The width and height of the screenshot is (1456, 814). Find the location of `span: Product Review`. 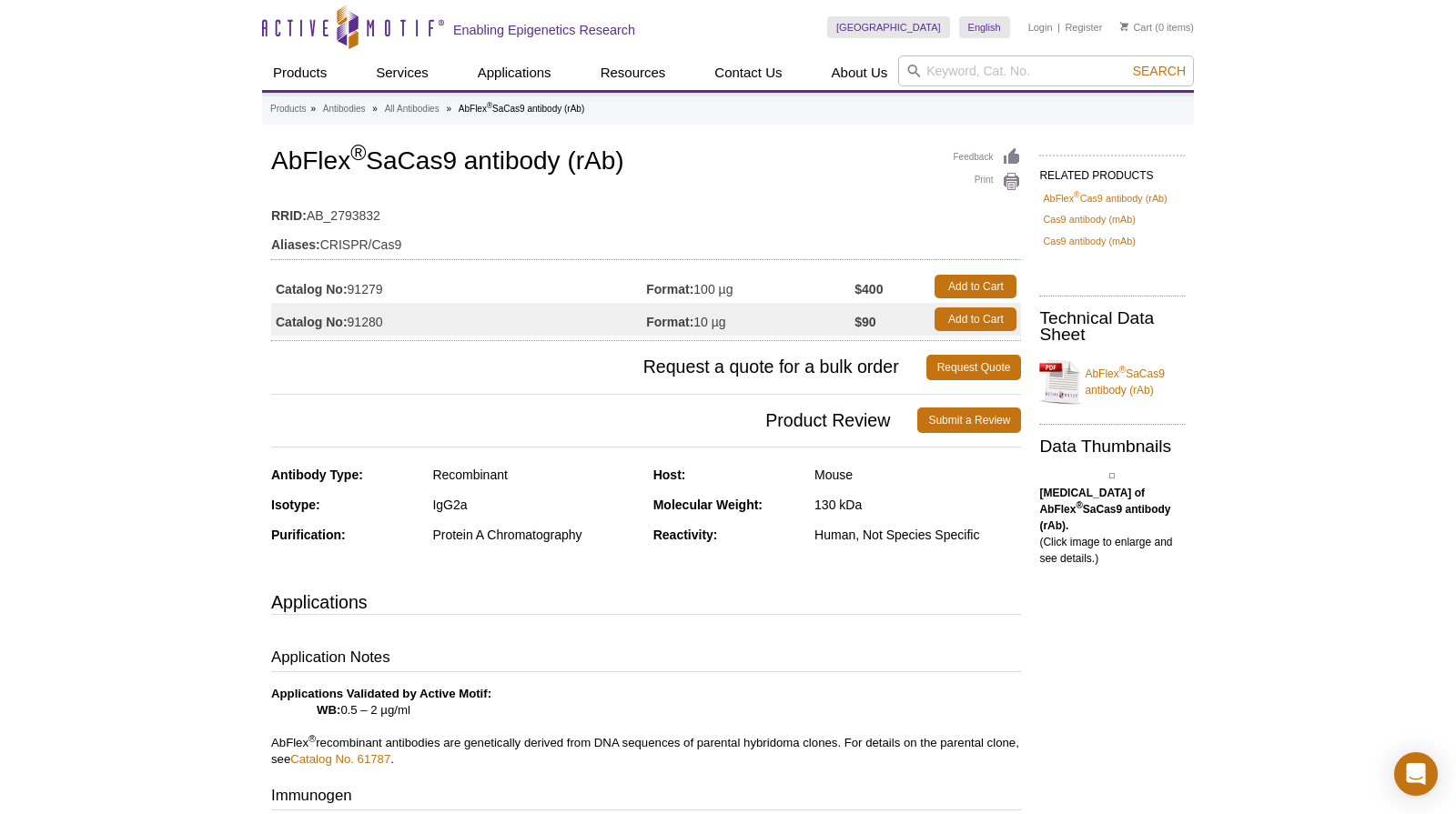

span: Product Review is located at coordinates (594, 420).